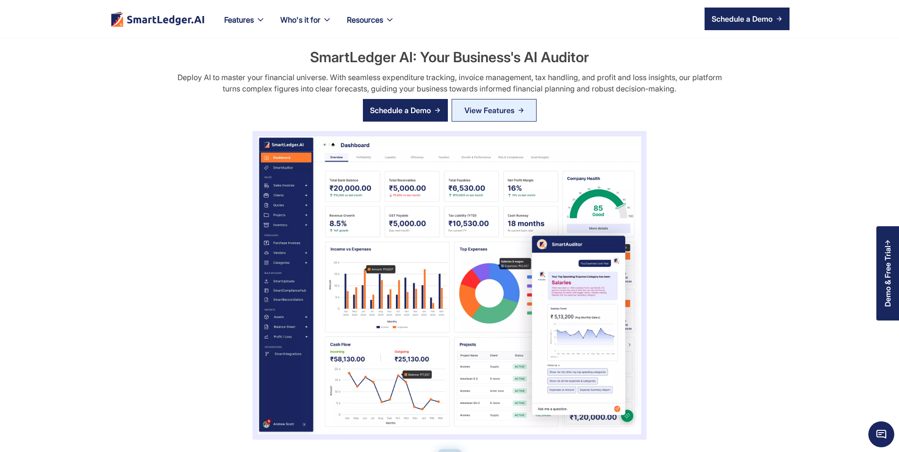 This screenshot has height=452, width=899. I want to click on span: Chat Widget, so click(881, 434).